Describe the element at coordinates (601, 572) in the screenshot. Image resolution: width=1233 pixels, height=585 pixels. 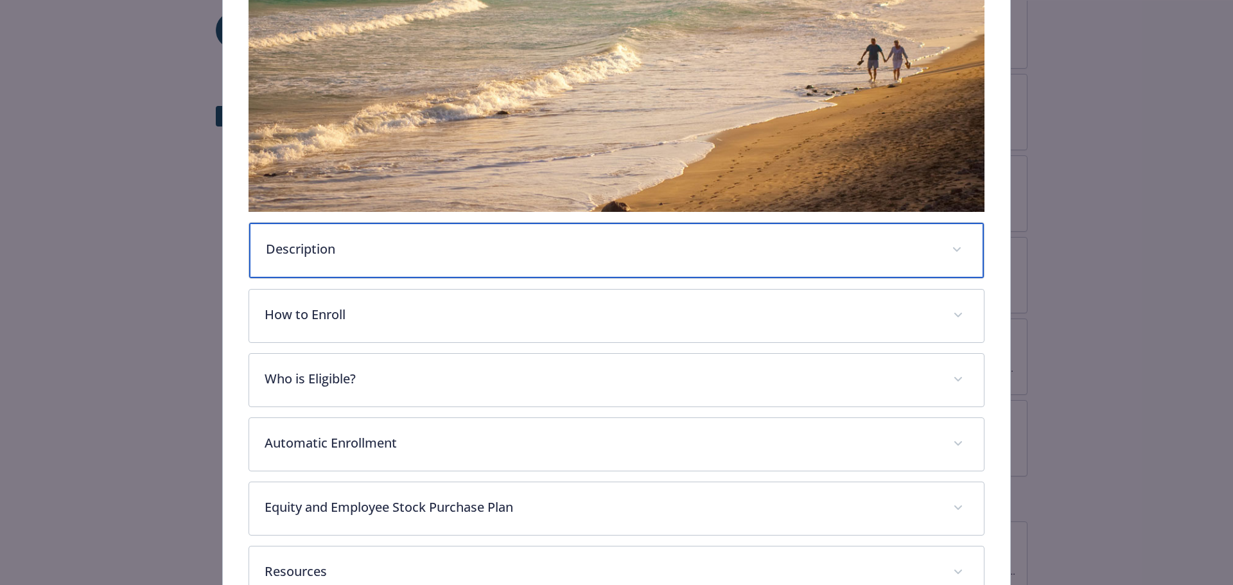
I see `p: Resources` at that location.